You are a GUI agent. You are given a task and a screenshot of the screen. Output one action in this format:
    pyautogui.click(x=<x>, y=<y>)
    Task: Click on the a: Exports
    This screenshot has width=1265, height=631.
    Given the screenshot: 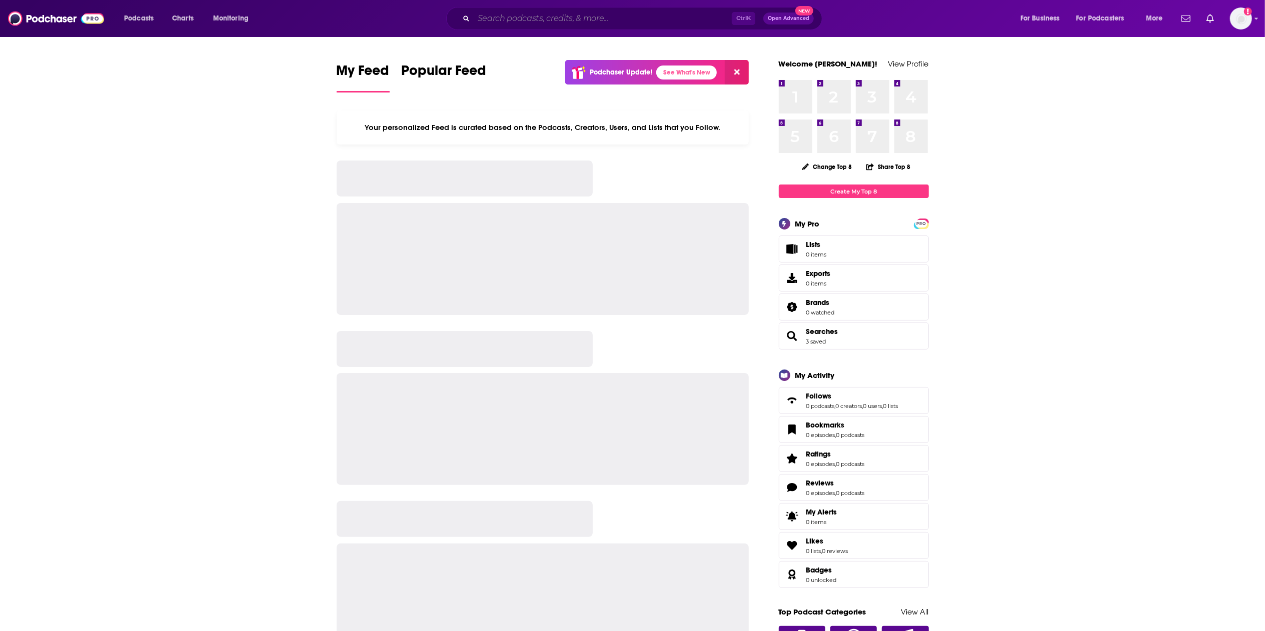 What is the action you would take?
    pyautogui.click(x=854, y=278)
    